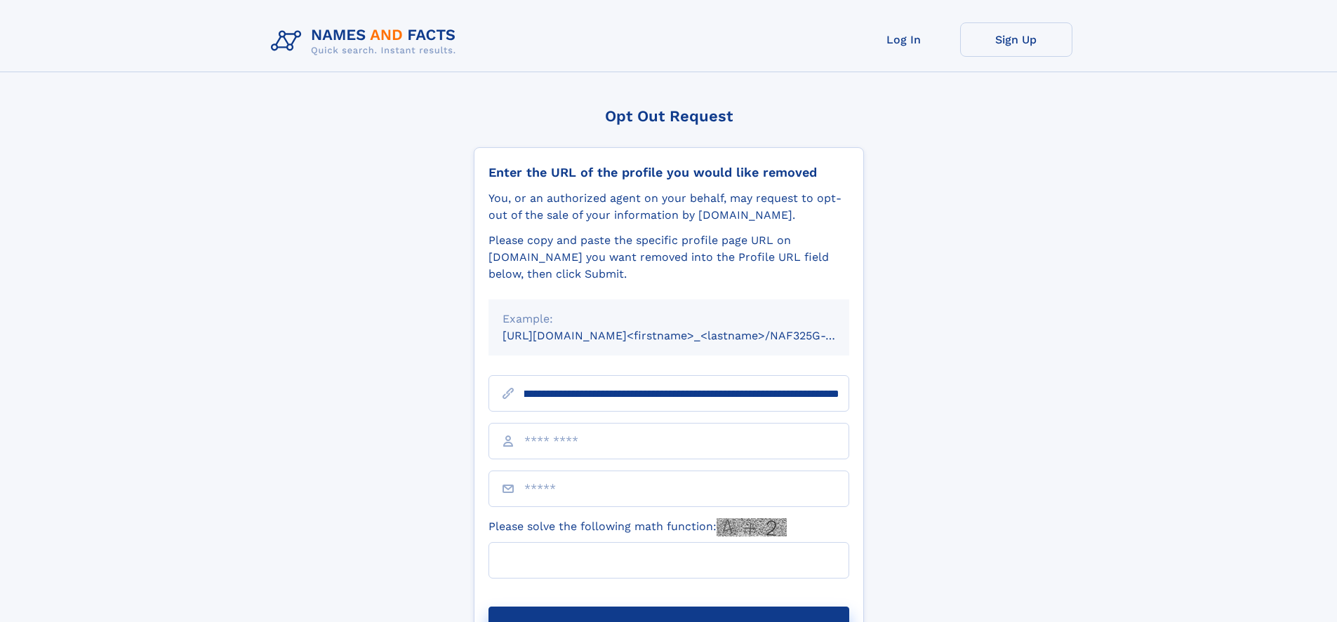 The width and height of the screenshot is (1337, 622). What do you see at coordinates (1016, 39) in the screenshot?
I see `a: Sign Up` at bounding box center [1016, 39].